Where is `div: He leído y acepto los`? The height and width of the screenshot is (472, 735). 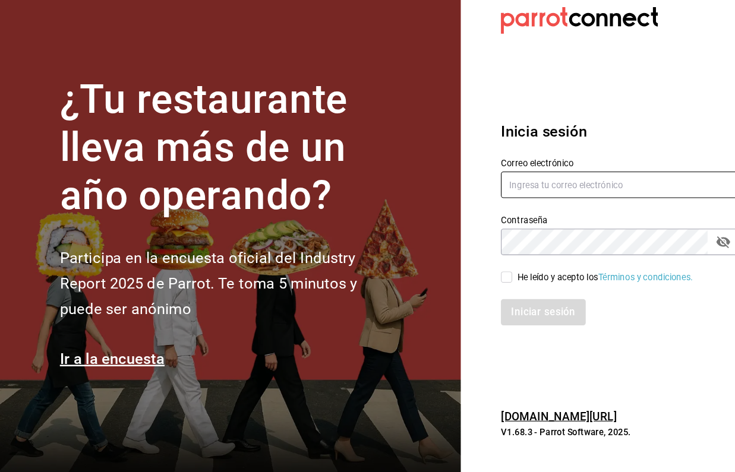 div: He leído y acepto los is located at coordinates (578, 288).